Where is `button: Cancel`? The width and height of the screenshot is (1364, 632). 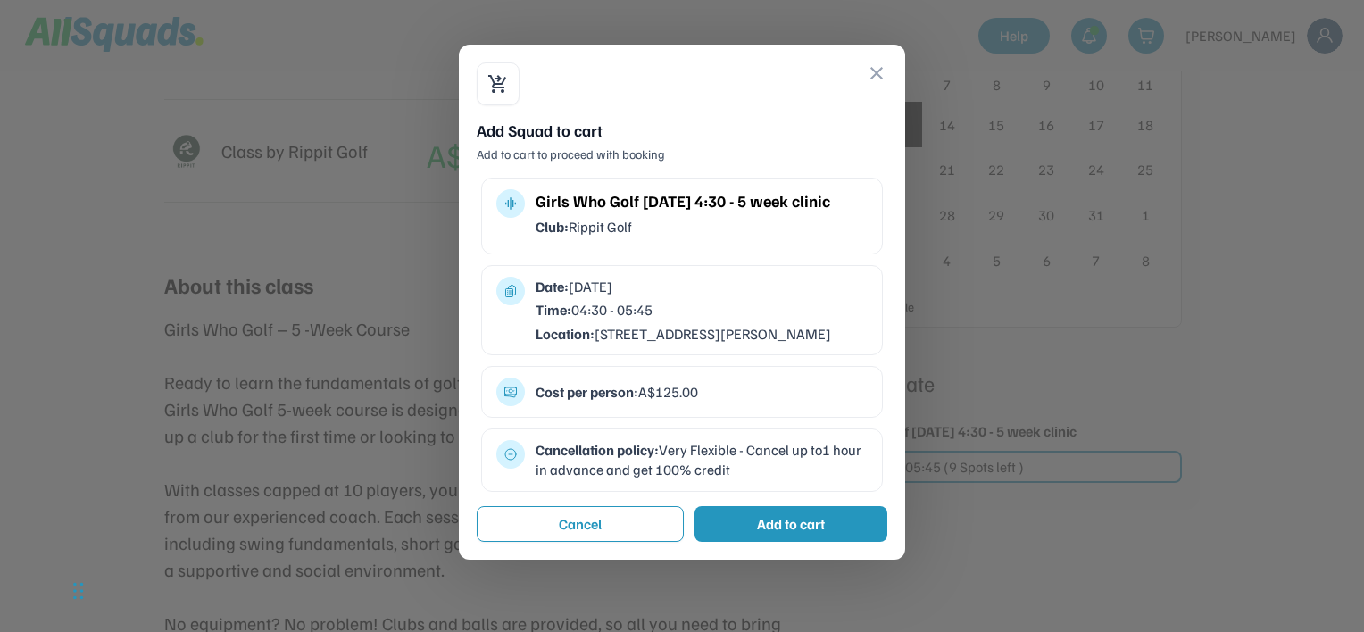
button: Cancel is located at coordinates (580, 524).